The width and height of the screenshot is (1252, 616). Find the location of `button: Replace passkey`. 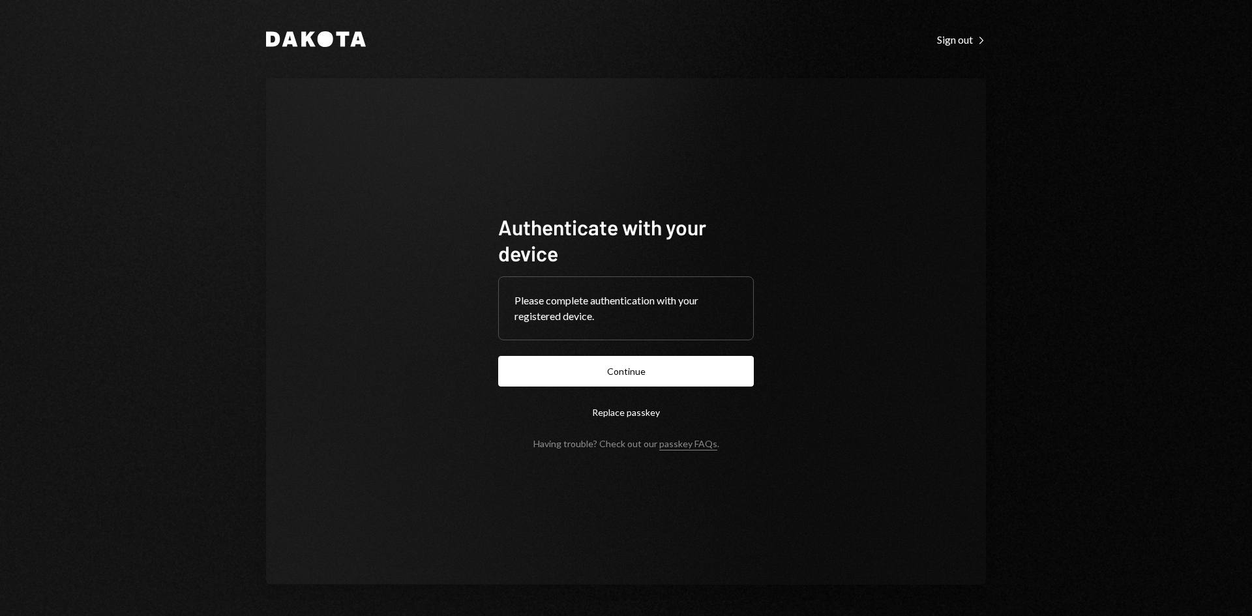

button: Replace passkey is located at coordinates (626, 412).